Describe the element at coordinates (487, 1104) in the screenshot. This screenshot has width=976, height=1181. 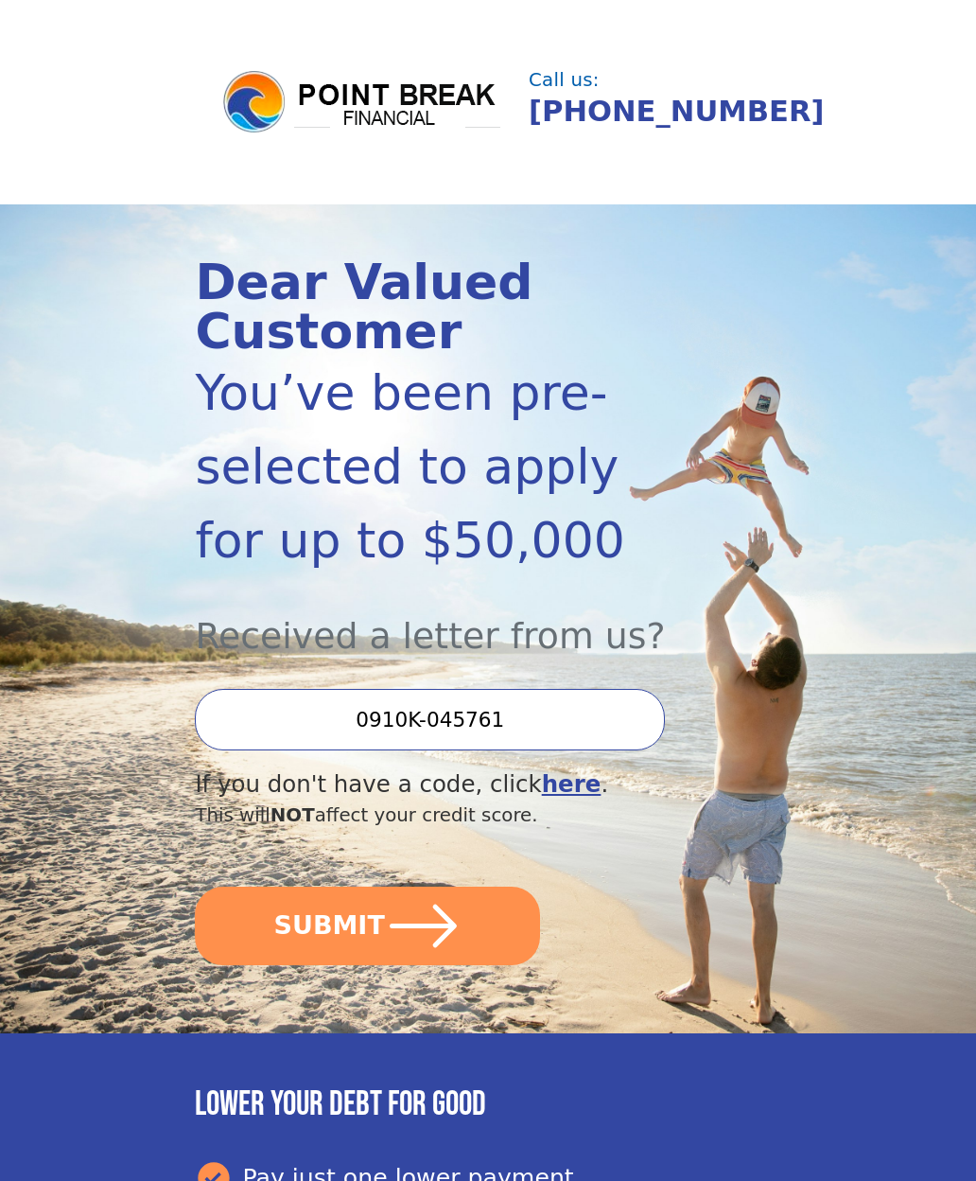
I see `h3: Lower your debt for good` at that location.